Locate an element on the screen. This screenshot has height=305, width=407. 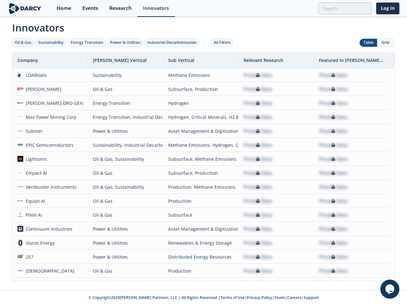
div: Asset Management & Digitization is located at coordinates (200, 229).